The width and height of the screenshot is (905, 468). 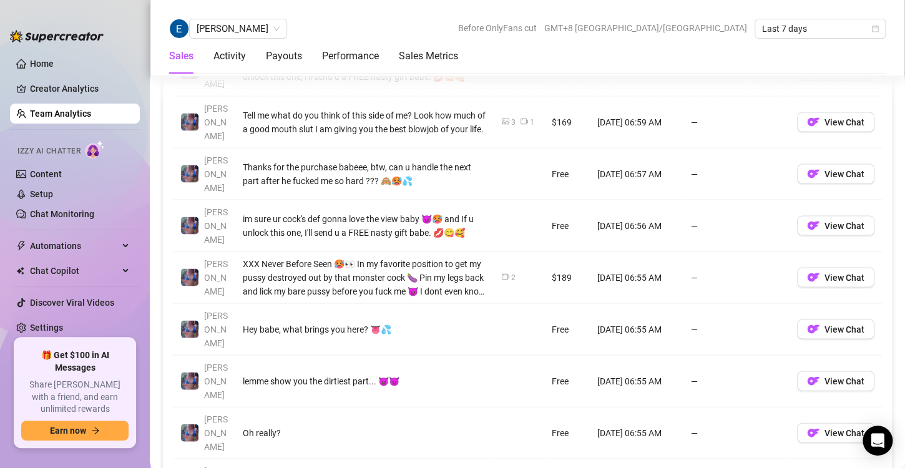 I want to click on div: im sure ur cock's def gonna love the view baby 😈🥵 and If u unlock this one, I'll send u a FREE na..., so click(x=364, y=225).